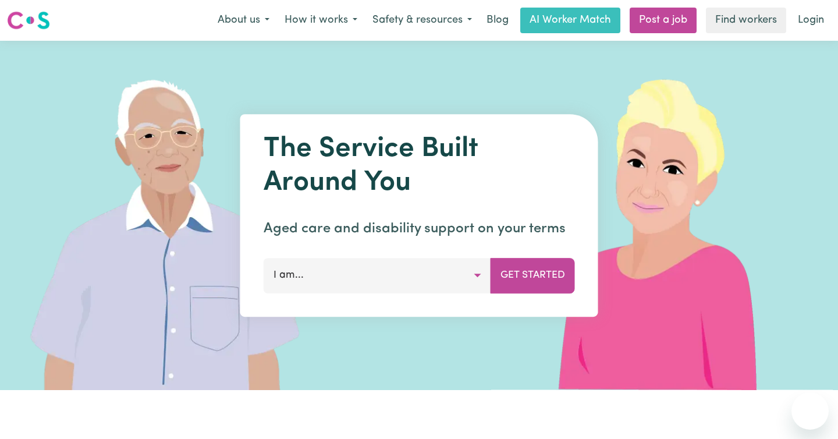  I want to click on a: Blog, so click(497, 20).